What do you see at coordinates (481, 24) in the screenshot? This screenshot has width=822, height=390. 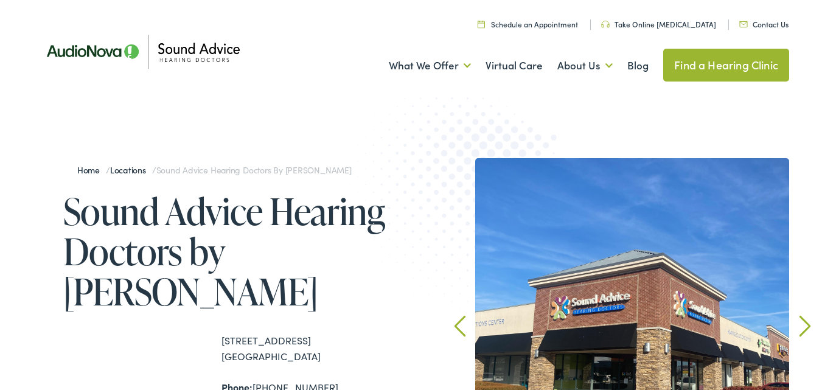 I see `img: Calendar icon in a unique green color, symbolizing scheduling or date-related features.` at bounding box center [481, 24].